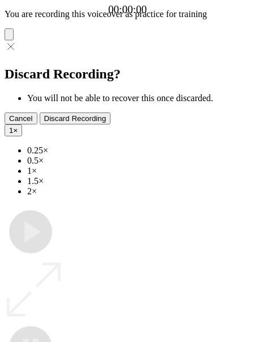 Image resolution: width=255 pixels, height=342 pixels. What do you see at coordinates (11, 130) in the screenshot?
I see `span: 1` at bounding box center [11, 130].